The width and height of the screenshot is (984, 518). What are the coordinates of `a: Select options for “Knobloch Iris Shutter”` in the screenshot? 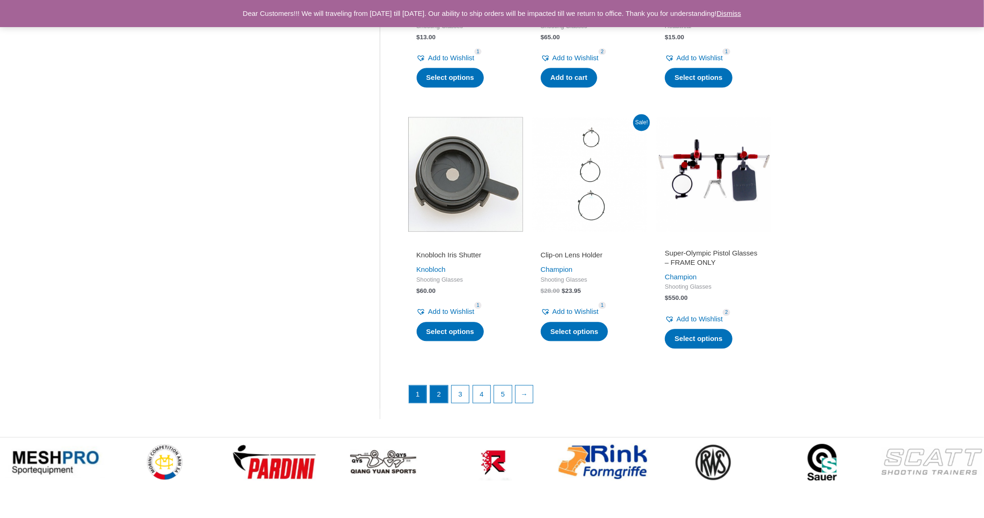 It's located at (450, 331).